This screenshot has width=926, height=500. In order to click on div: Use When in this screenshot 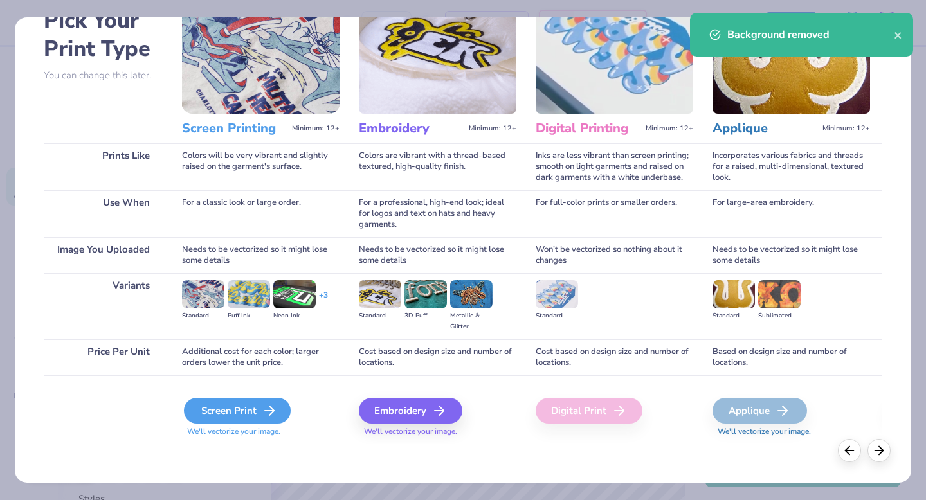, I will do `click(103, 213)`.